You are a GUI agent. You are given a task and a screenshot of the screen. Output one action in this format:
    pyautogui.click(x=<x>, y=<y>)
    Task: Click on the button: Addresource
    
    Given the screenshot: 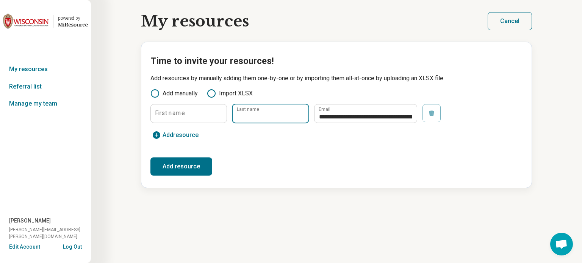 What is the action you would take?
    pyautogui.click(x=175, y=135)
    